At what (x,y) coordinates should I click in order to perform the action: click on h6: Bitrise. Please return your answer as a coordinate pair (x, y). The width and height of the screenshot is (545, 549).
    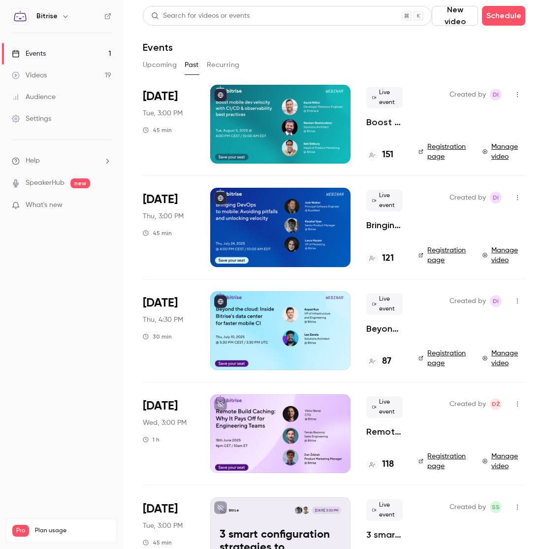
    Looking at the image, I should click on (47, 16).